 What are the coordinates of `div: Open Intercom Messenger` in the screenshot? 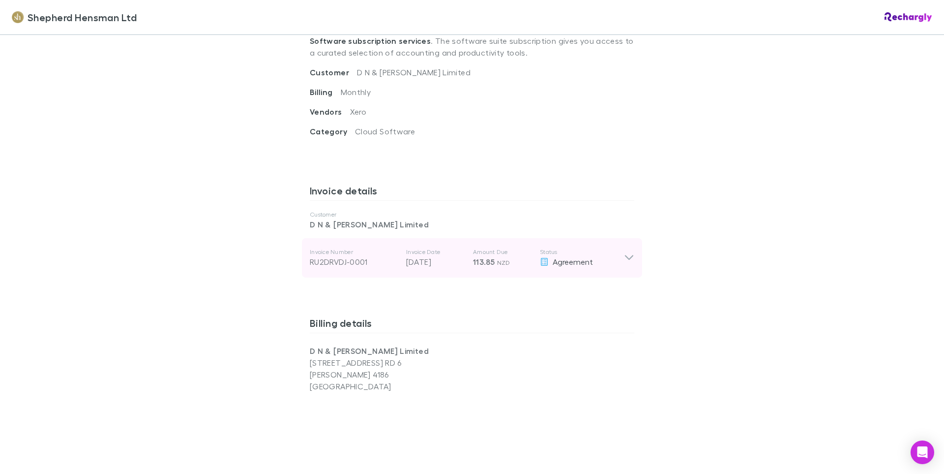 It's located at (923, 452).